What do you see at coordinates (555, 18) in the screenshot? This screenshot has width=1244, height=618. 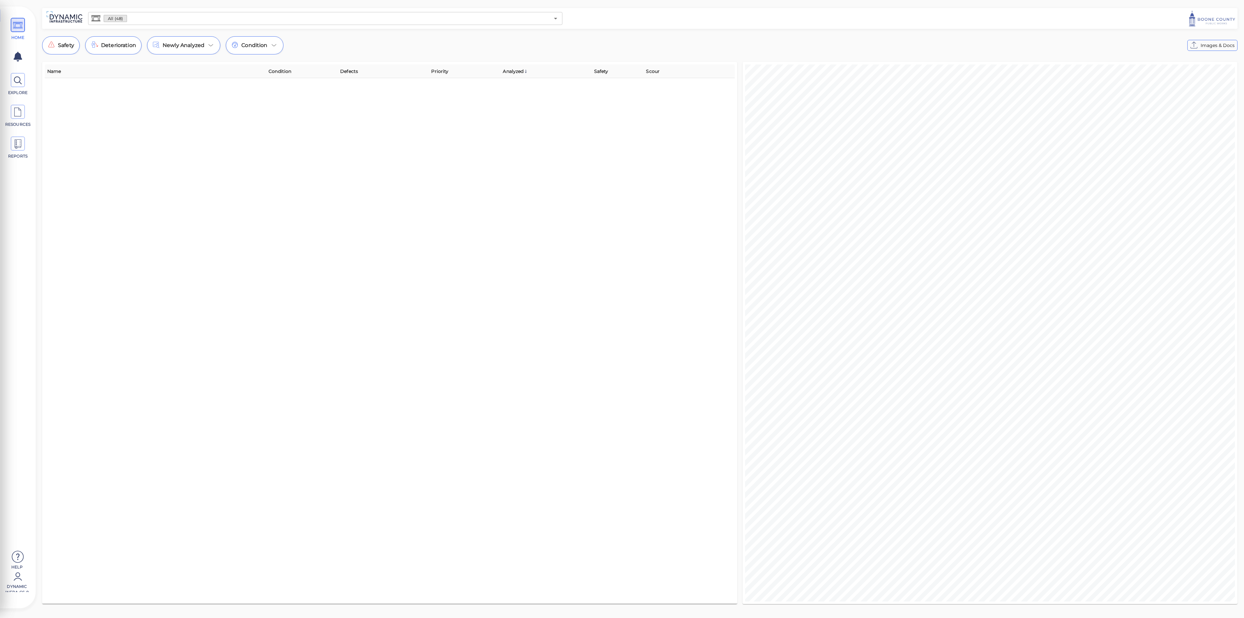 I see `button: Open` at bounding box center [555, 18].